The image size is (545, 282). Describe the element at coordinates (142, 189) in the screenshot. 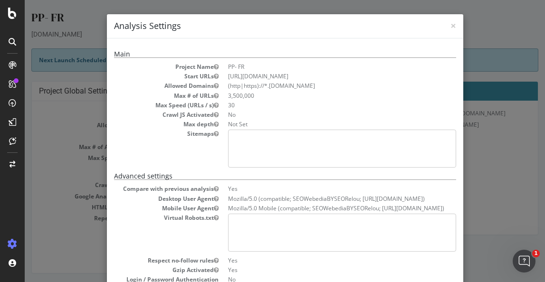

I see `dt: Compare with previous analysis` at that location.